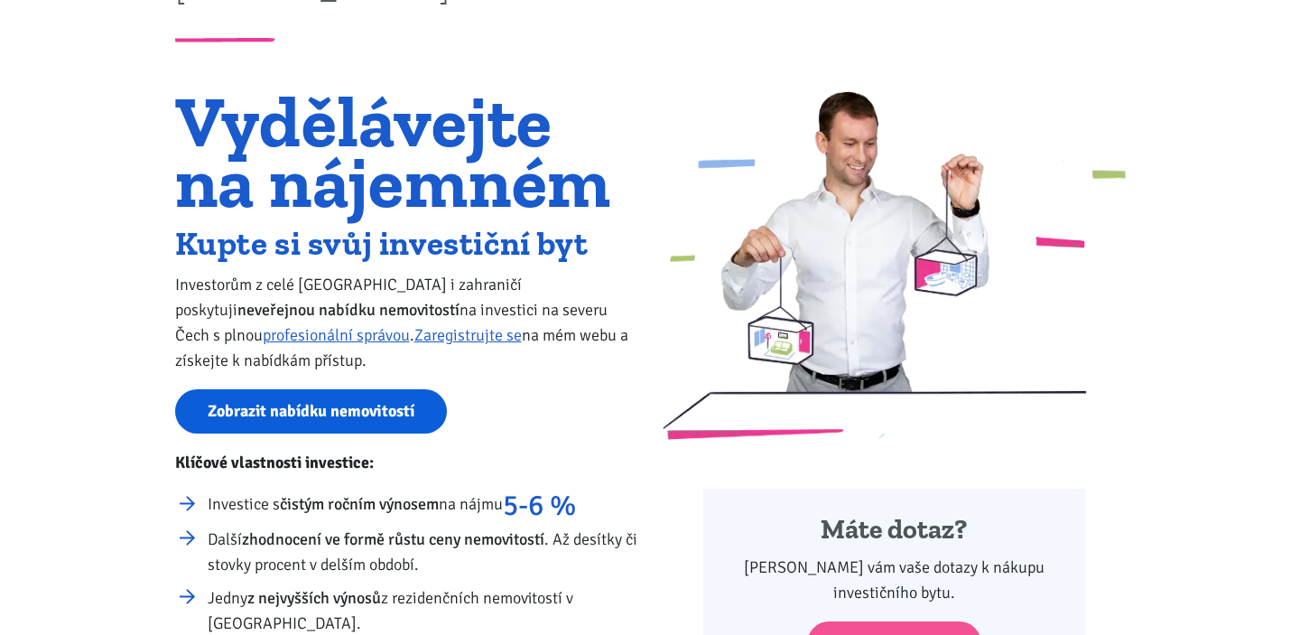 This screenshot has width=1300, height=635. Describe the element at coordinates (336, 335) in the screenshot. I see `a: profesionální správou` at that location.